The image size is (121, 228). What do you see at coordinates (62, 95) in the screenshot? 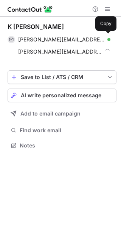
I see `button: AI write personalized message` at bounding box center [62, 95].